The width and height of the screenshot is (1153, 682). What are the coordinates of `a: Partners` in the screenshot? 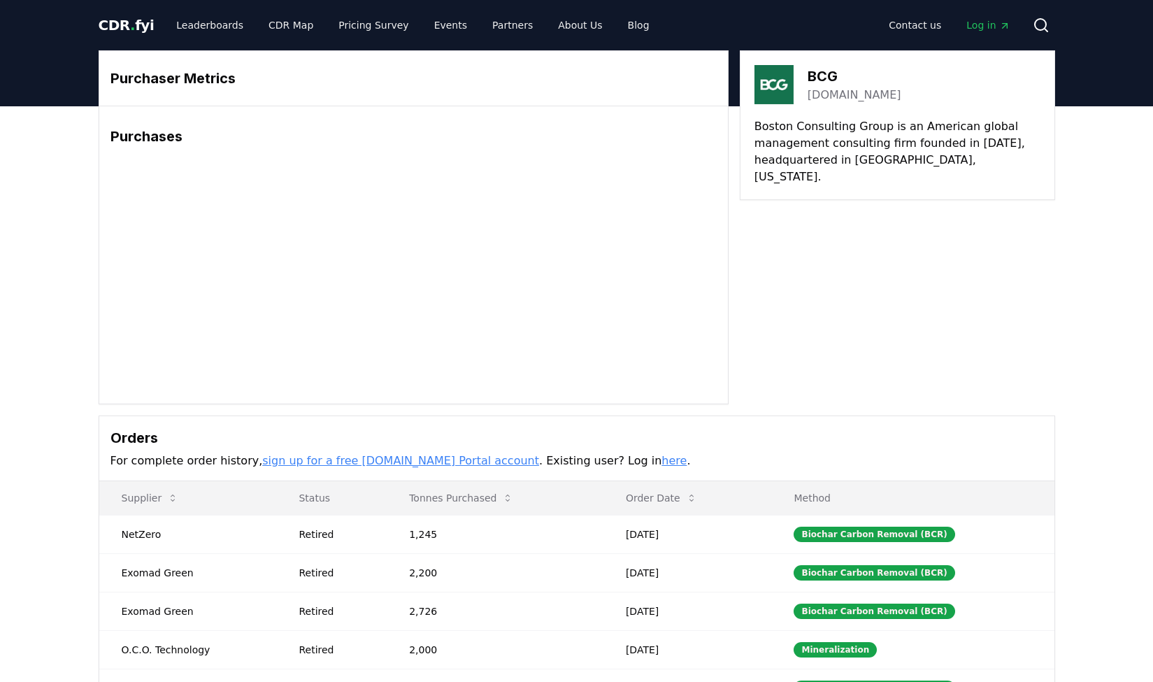 It's located at (513, 25).